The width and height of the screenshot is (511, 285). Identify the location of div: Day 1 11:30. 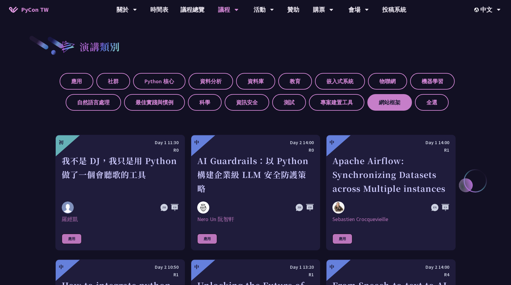
(120, 142).